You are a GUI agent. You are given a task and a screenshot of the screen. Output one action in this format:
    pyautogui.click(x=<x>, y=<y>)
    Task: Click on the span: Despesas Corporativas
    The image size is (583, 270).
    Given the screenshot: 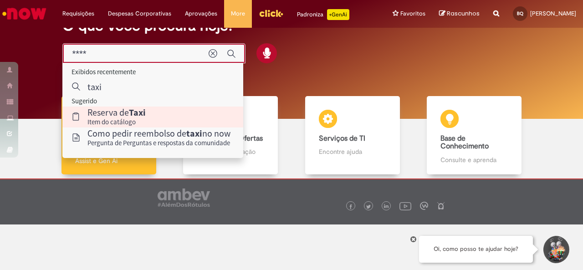 What is the action you would take?
    pyautogui.click(x=139, y=14)
    